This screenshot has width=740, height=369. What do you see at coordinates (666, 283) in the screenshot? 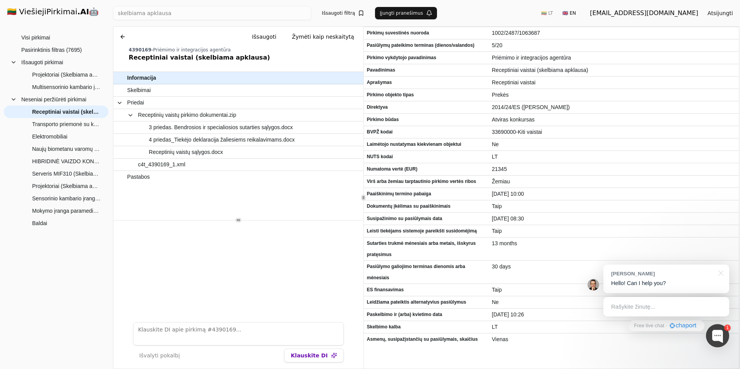
I see `p: Hello! Can I help you?` at bounding box center [666, 283].